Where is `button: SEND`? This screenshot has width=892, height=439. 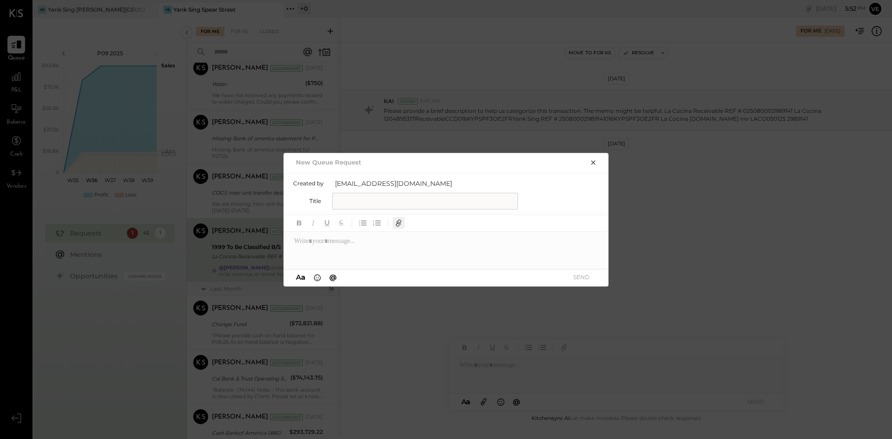
button: SEND is located at coordinates (581, 277).